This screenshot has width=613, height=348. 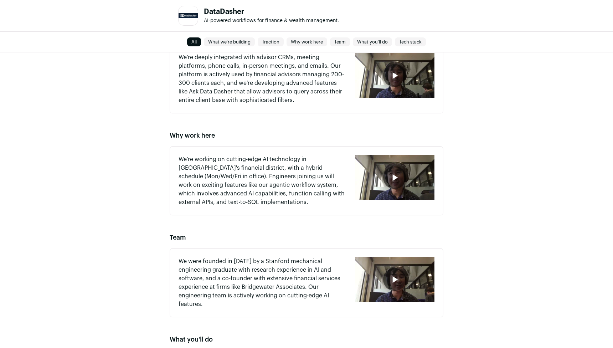 I want to click on a: What we're building, so click(x=229, y=42).